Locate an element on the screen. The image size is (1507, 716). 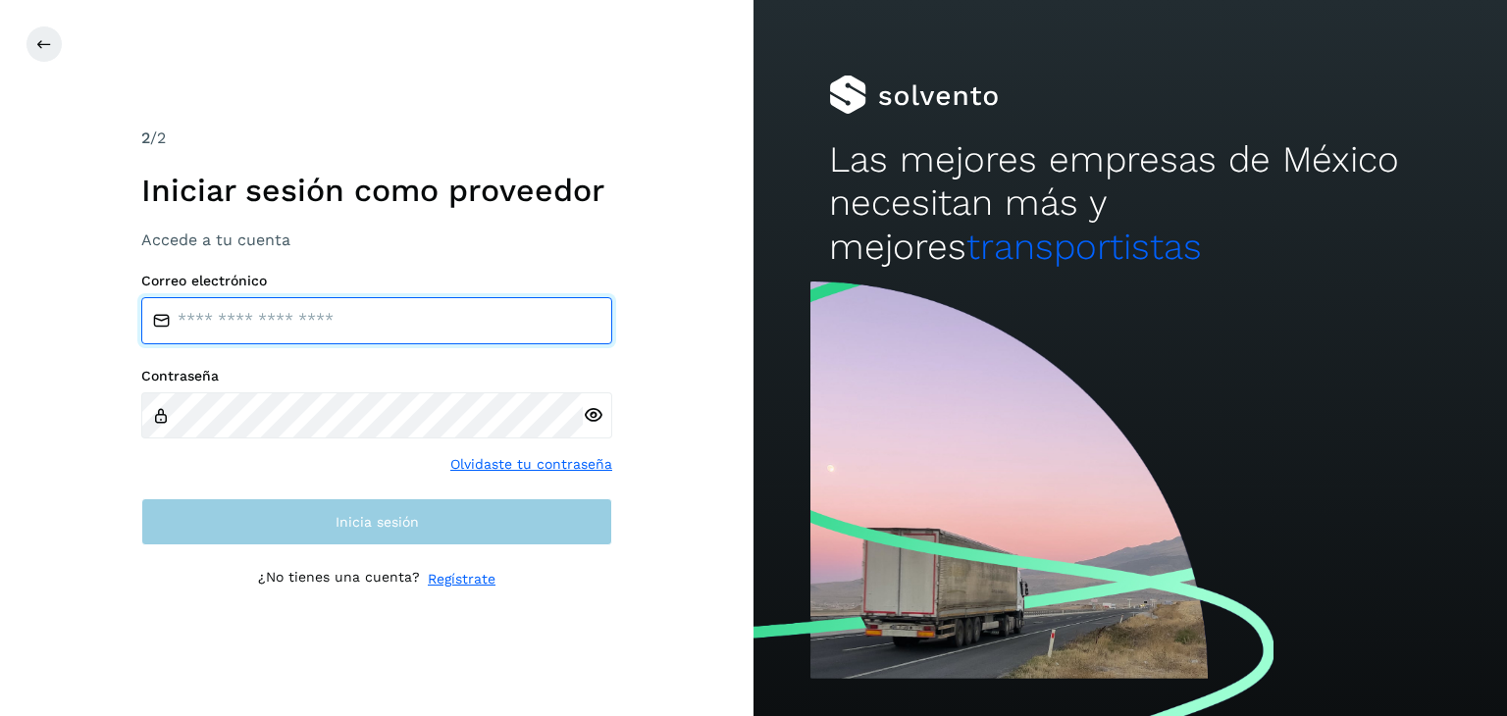
span: Inicia sesión is located at coordinates (377, 522).